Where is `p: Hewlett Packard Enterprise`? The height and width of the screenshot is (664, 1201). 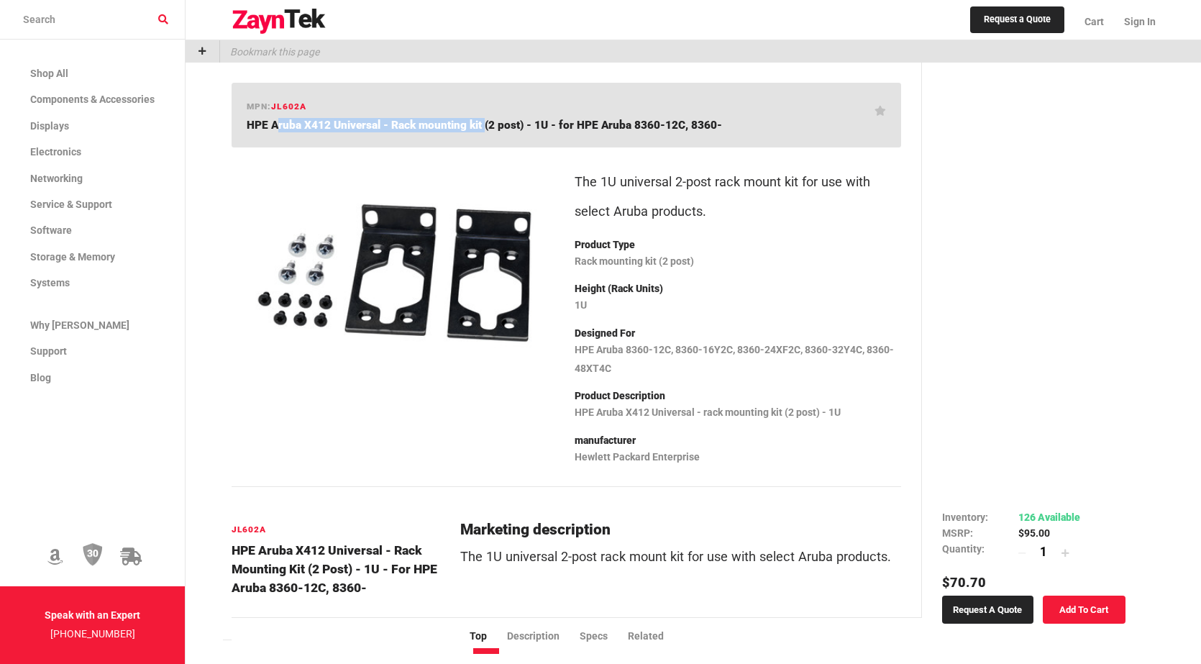 p: Hewlett Packard Enterprise is located at coordinates (738, 457).